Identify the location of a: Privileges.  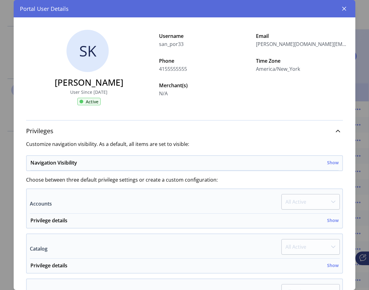
(184, 131).